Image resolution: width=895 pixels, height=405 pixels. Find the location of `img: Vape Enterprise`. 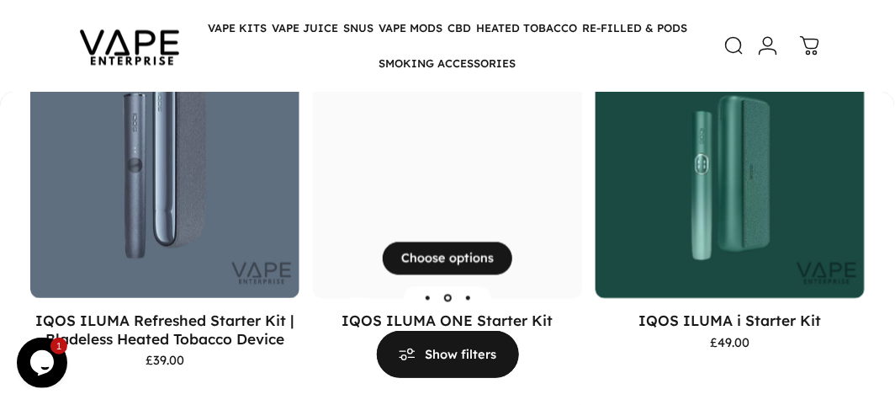

img: Vape Enterprise is located at coordinates (130, 46).